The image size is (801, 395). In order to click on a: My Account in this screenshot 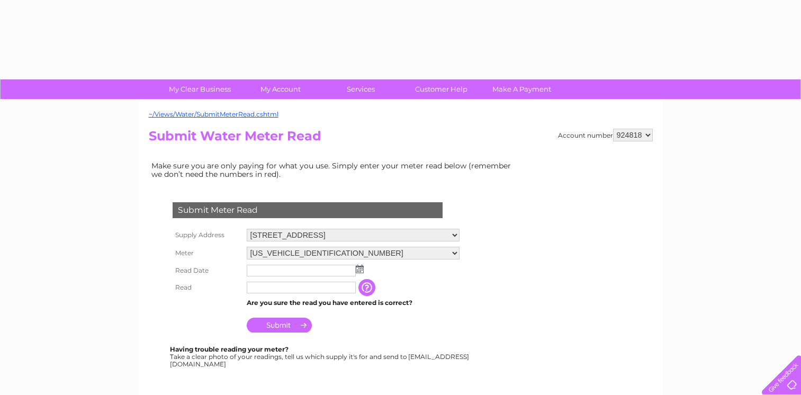, I will do `click(280, 89)`.